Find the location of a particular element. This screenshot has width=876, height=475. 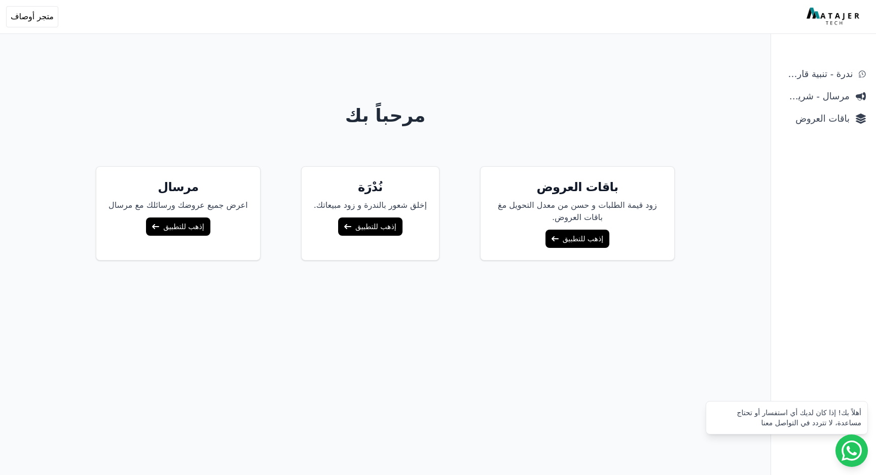

span: متجر أوصاف is located at coordinates (32, 17).